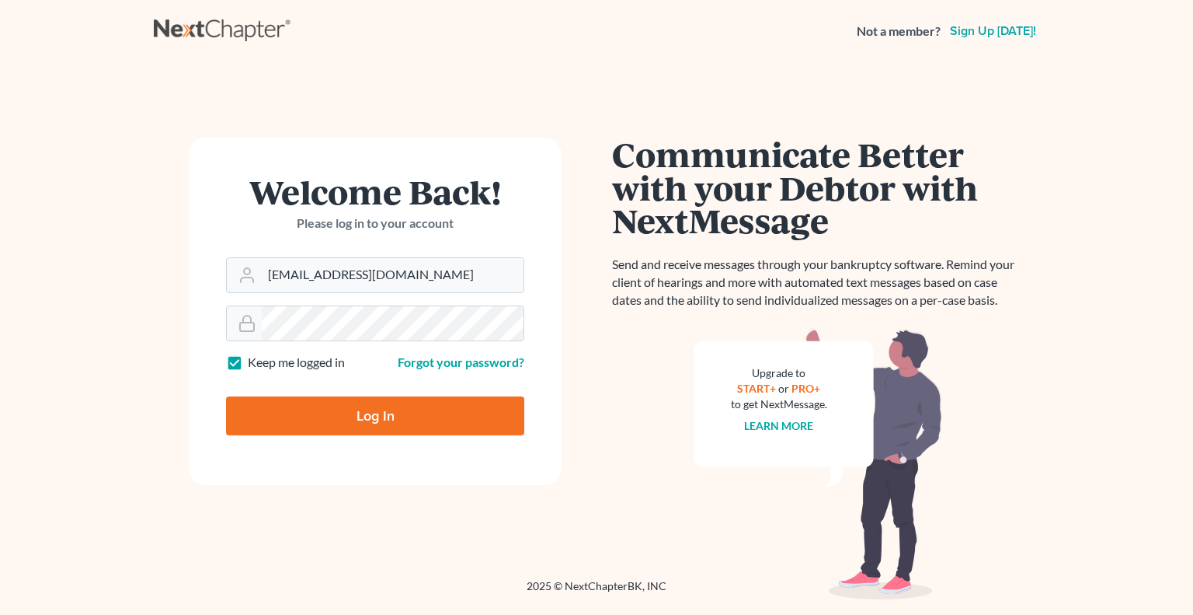  Describe the element at coordinates (899, 31) in the screenshot. I see `strong: Not a member?` at that location.